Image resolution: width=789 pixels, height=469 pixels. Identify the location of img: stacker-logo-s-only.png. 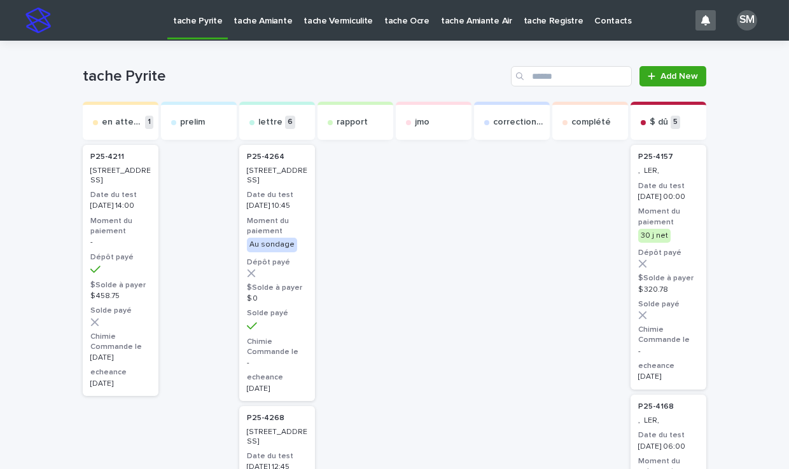
(38, 20).